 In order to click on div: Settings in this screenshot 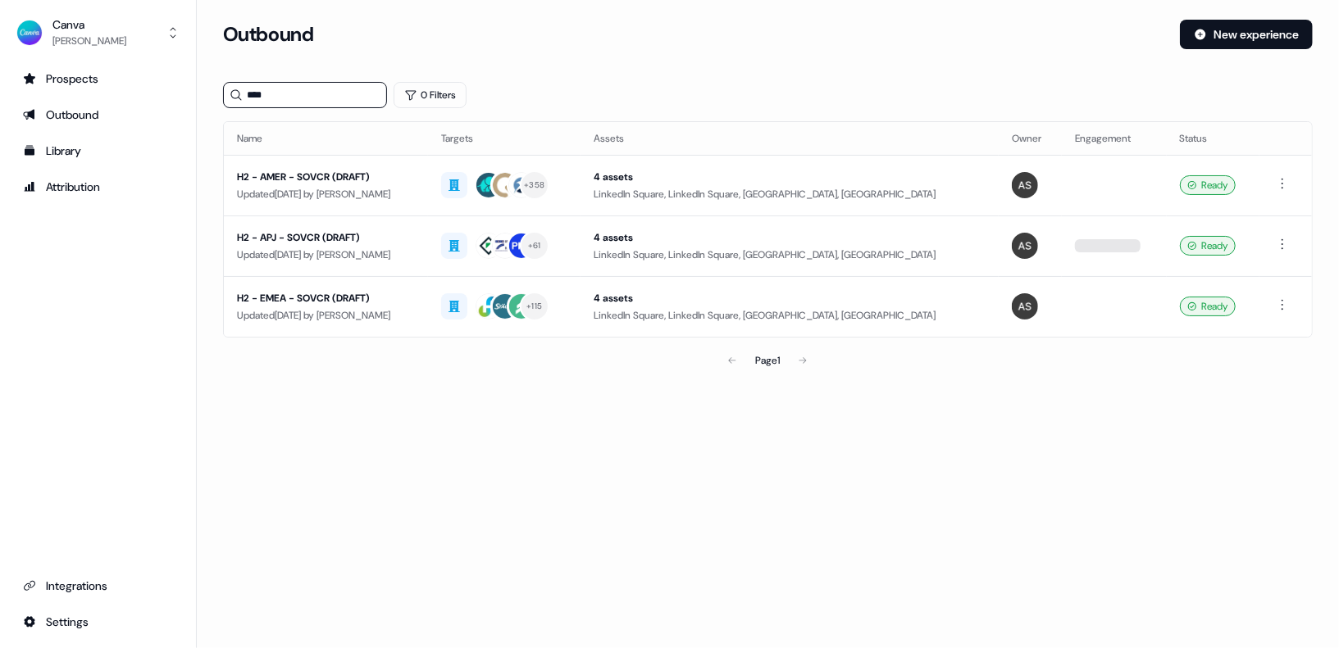, I will do `click(98, 622)`.